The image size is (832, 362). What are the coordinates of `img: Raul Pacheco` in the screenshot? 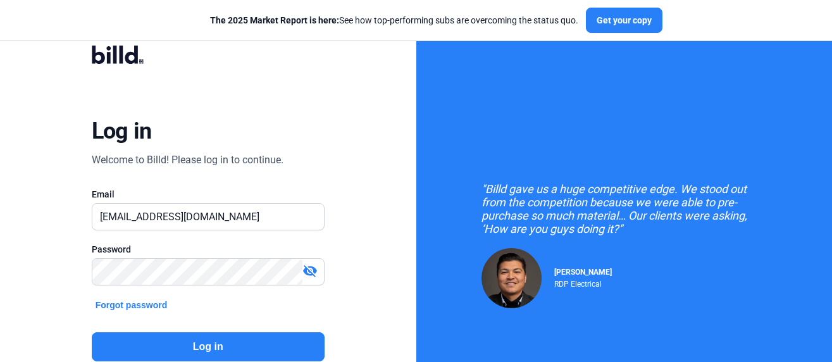 It's located at (511, 278).